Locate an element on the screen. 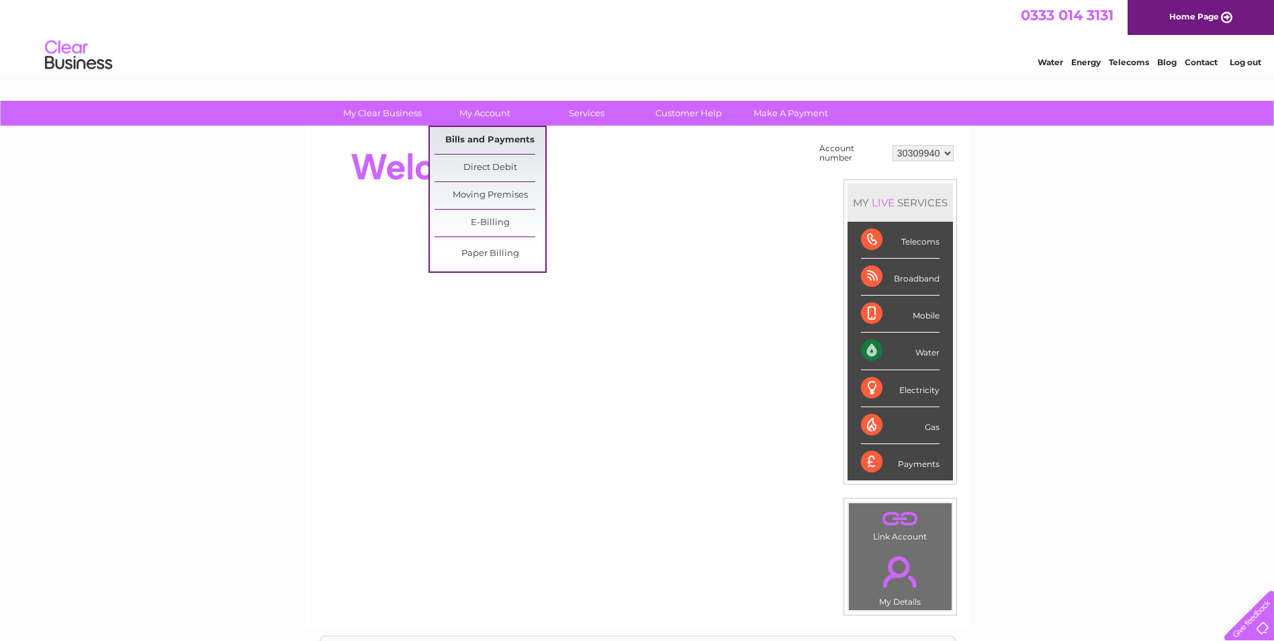 The height and width of the screenshot is (641, 1274). a: Direct Debit is located at coordinates (490, 168).